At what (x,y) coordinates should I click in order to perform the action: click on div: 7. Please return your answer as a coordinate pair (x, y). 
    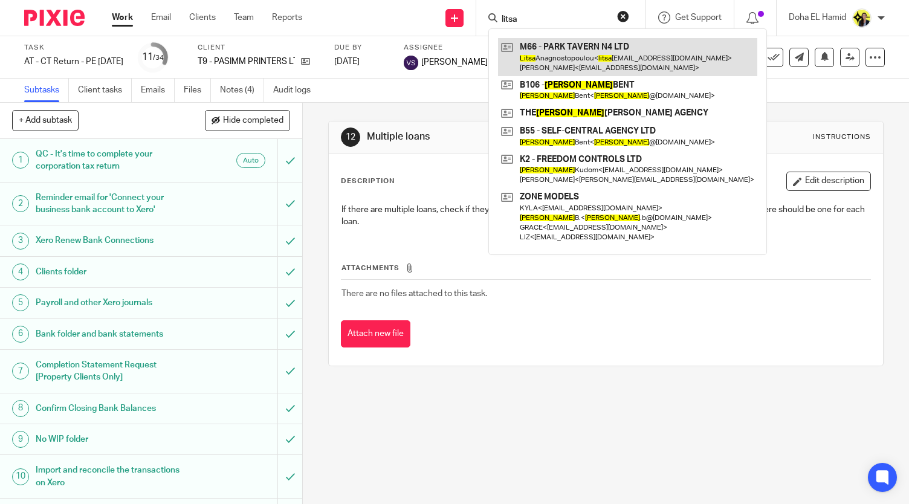
    Looking at the image, I should click on (21, 371).